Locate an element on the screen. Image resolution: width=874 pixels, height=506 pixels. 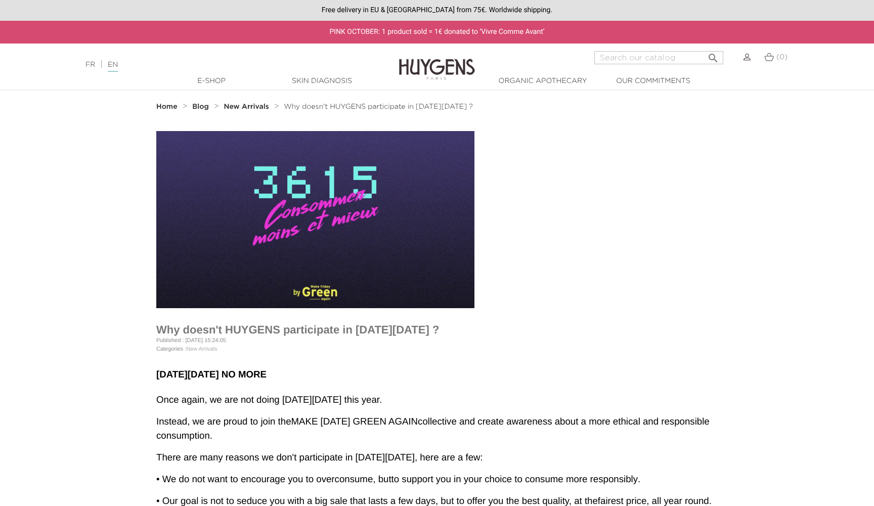
span: Instead, we are proud to join the collective and create awareness about a more ethical and respon... is located at coordinates (433, 428).